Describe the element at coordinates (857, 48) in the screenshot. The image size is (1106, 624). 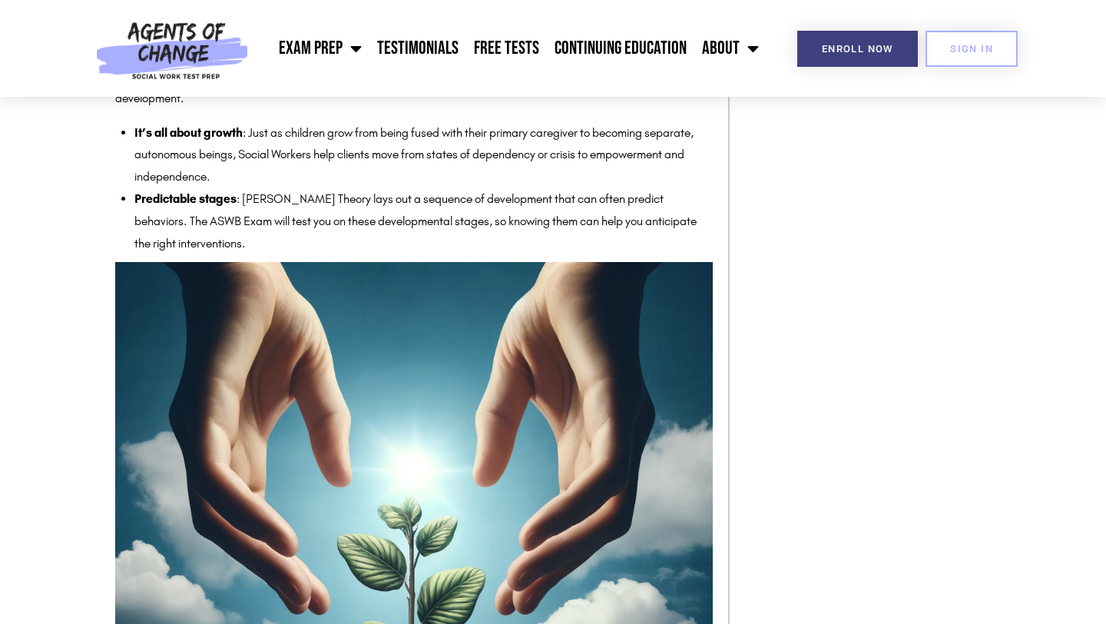
I see `a: Enroll Now` at that location.